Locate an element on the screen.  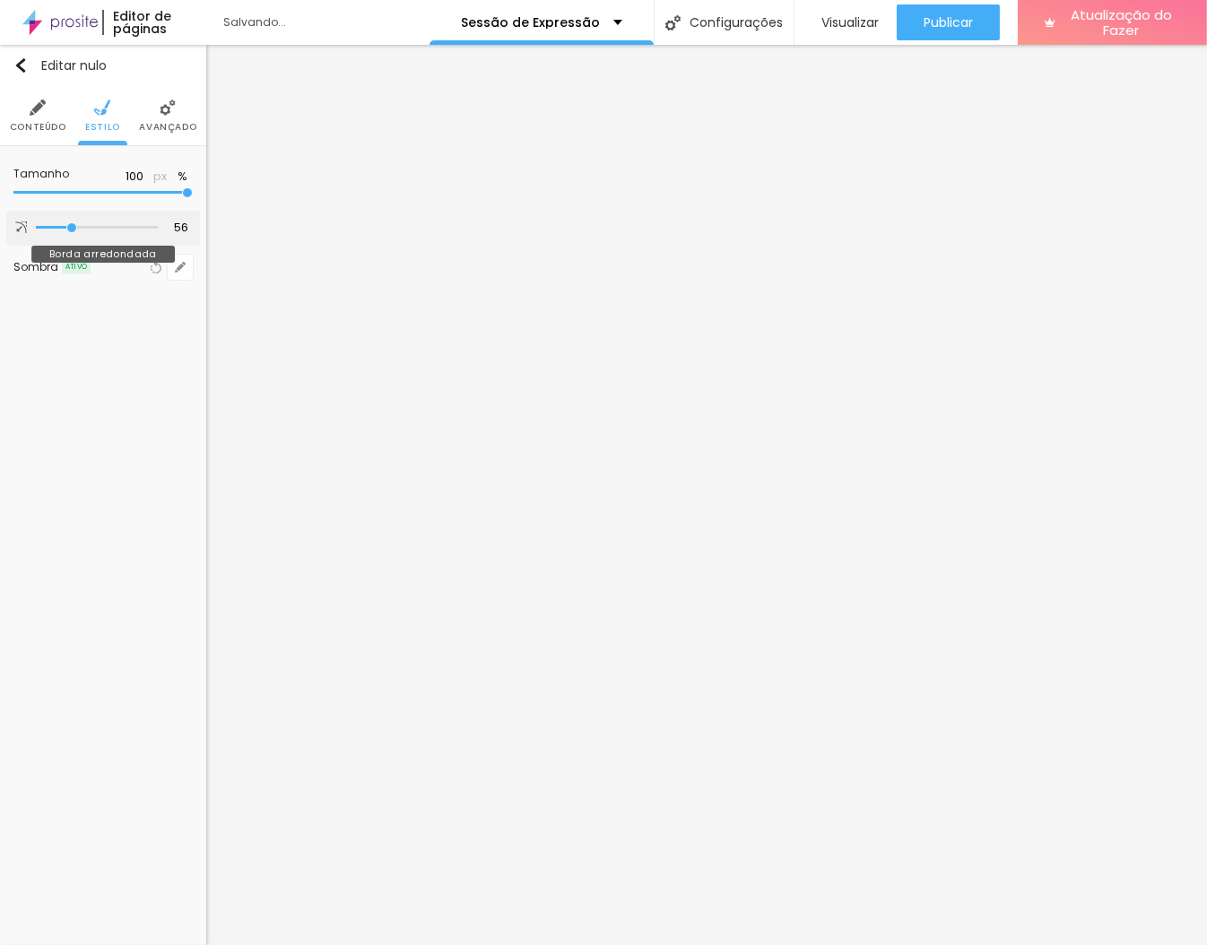
button: Visualizar is located at coordinates (845, 22).